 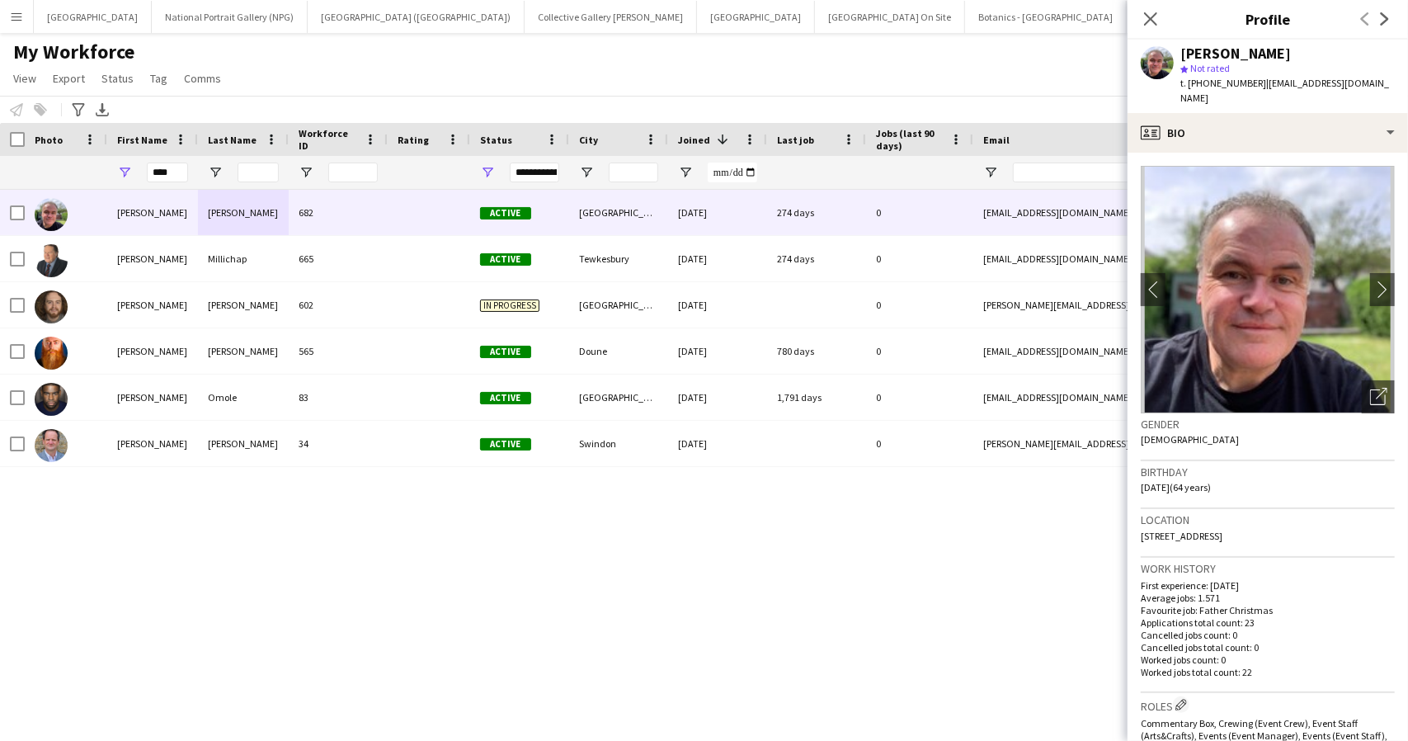 I want to click on p: Average jobs: 1.571, so click(x=1268, y=597).